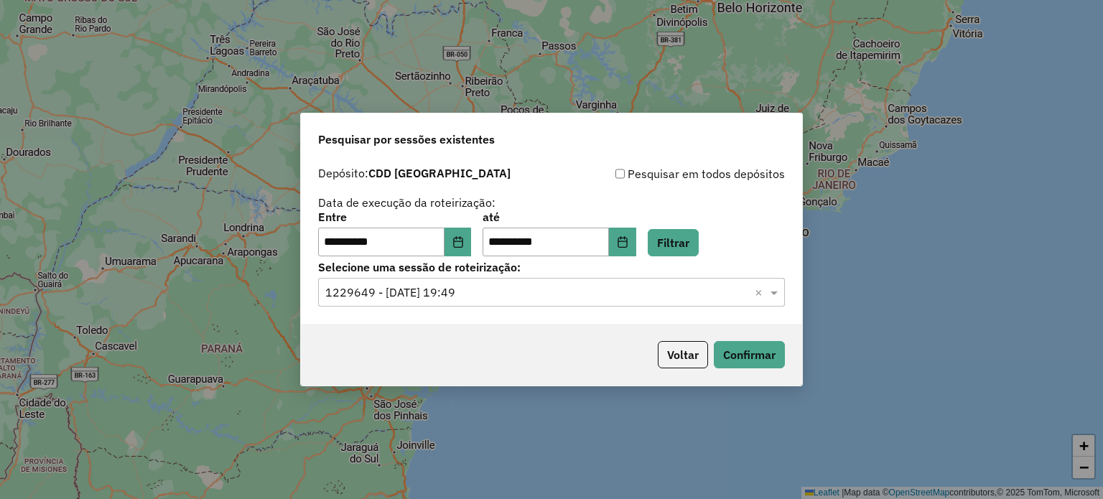 The image size is (1103, 499). I want to click on button: Confirmar, so click(749, 355).